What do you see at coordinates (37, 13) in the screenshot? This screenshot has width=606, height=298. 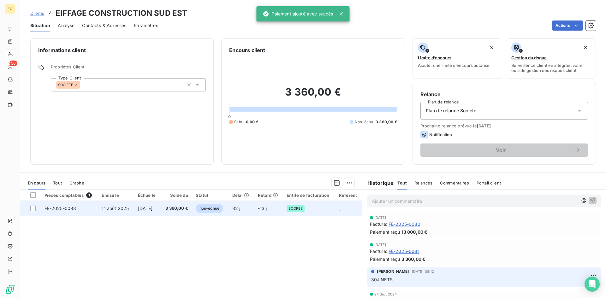 I see `a: Clients` at bounding box center [37, 13].